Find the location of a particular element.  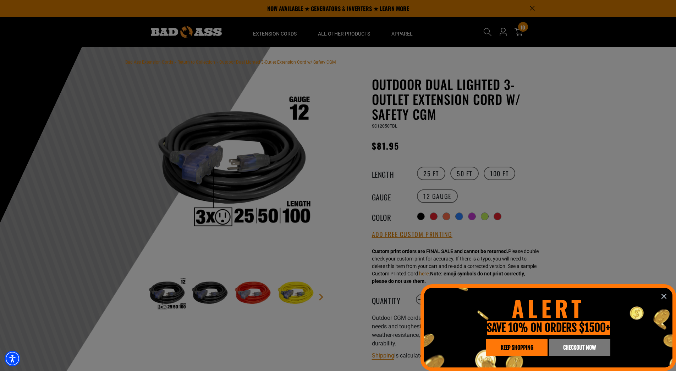

button: Close is located at coordinates (664, 296).